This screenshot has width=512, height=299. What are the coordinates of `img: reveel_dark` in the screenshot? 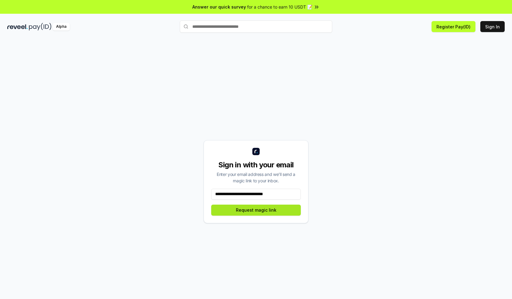 It's located at (17, 27).